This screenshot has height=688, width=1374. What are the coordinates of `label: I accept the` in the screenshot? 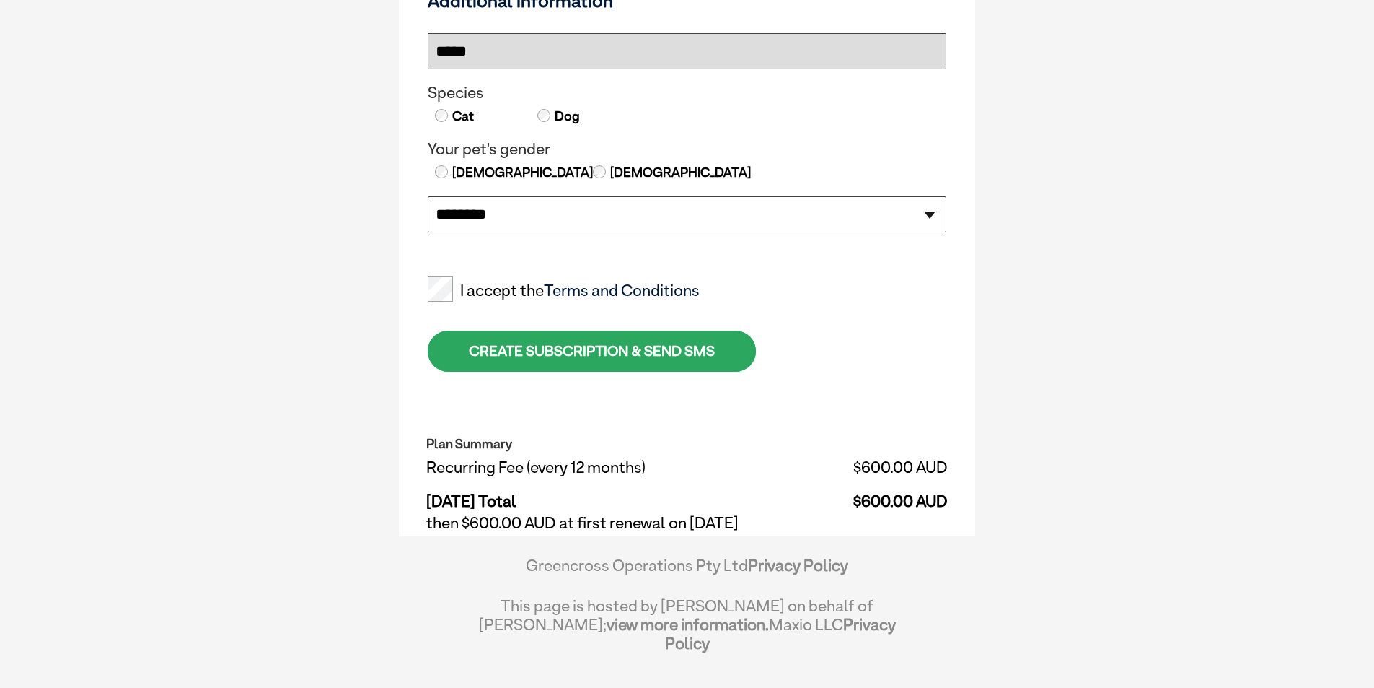 It's located at (563, 291).